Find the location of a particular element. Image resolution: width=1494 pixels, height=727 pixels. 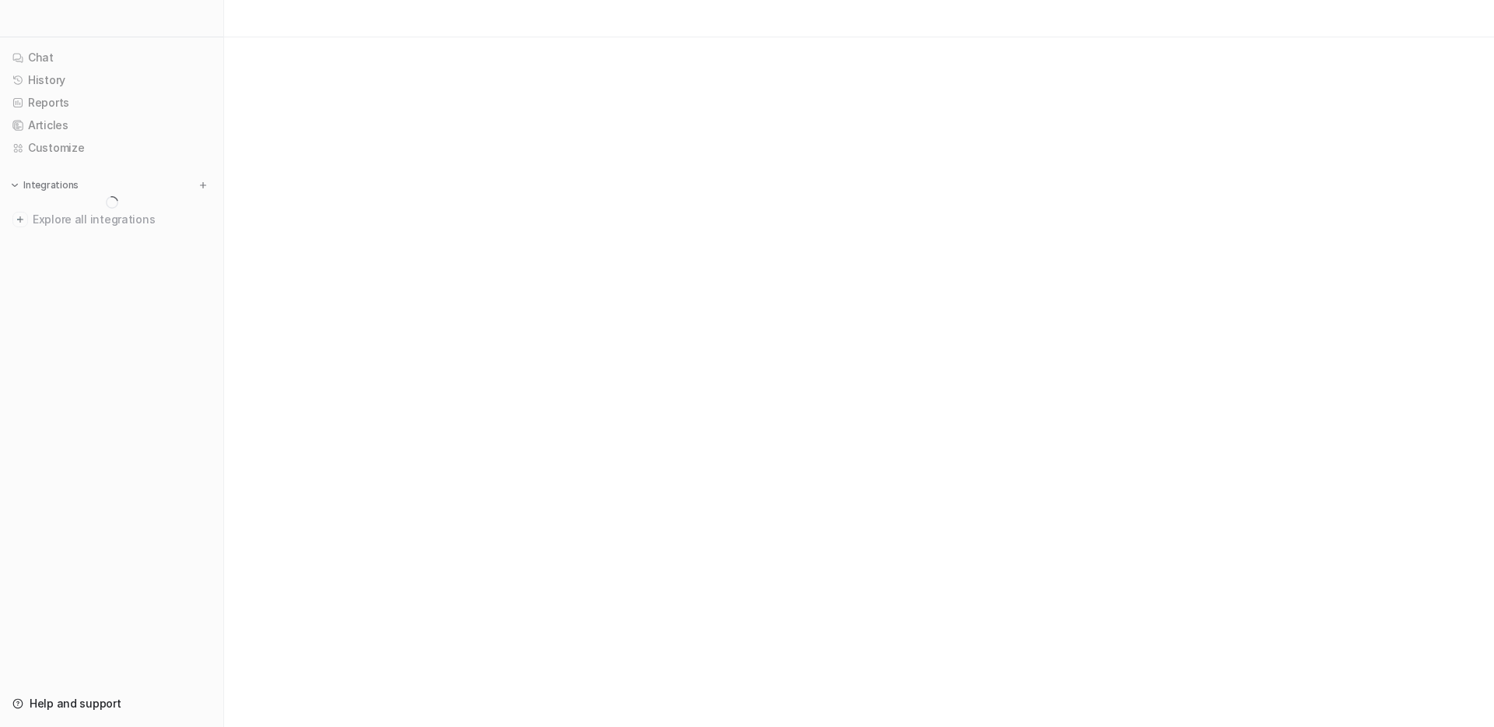

a: Reports is located at coordinates (111, 103).